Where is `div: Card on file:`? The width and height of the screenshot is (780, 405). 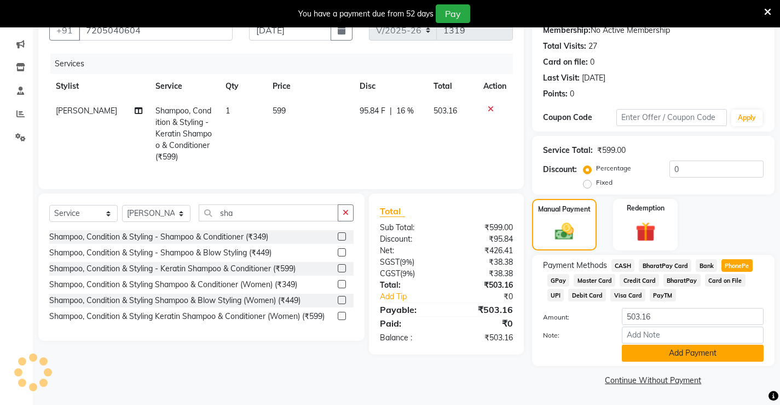
div: Card on file: is located at coordinates (566, 62).